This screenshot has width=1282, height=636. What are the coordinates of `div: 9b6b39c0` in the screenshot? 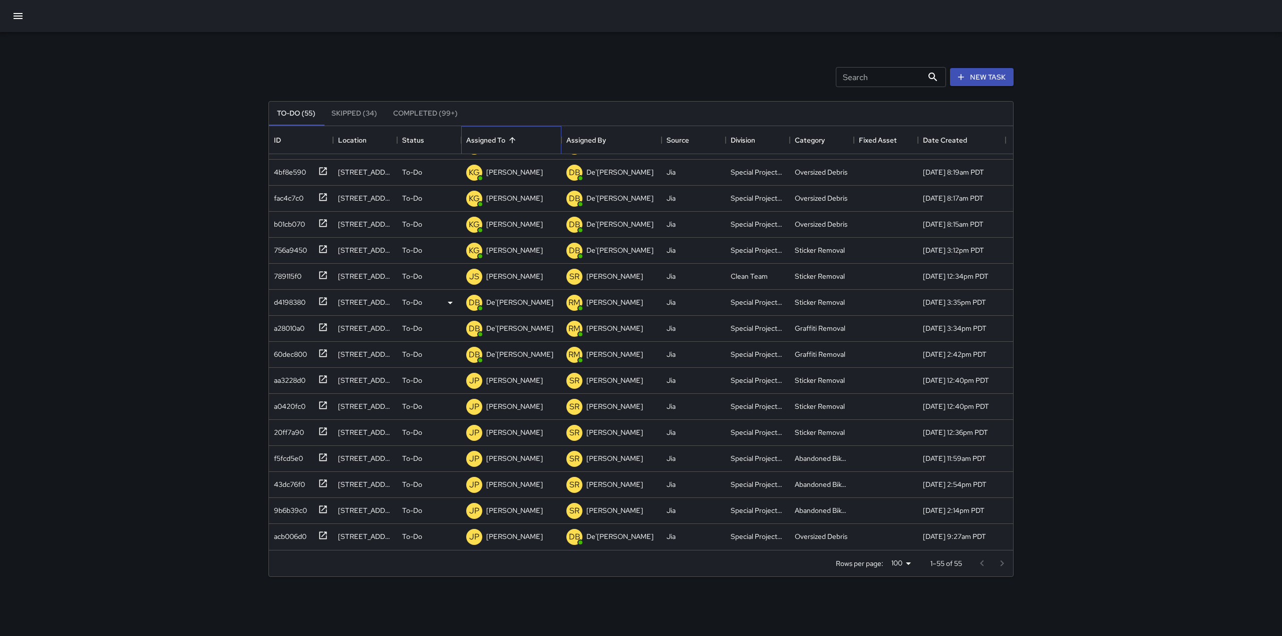 It's located at (288, 509).